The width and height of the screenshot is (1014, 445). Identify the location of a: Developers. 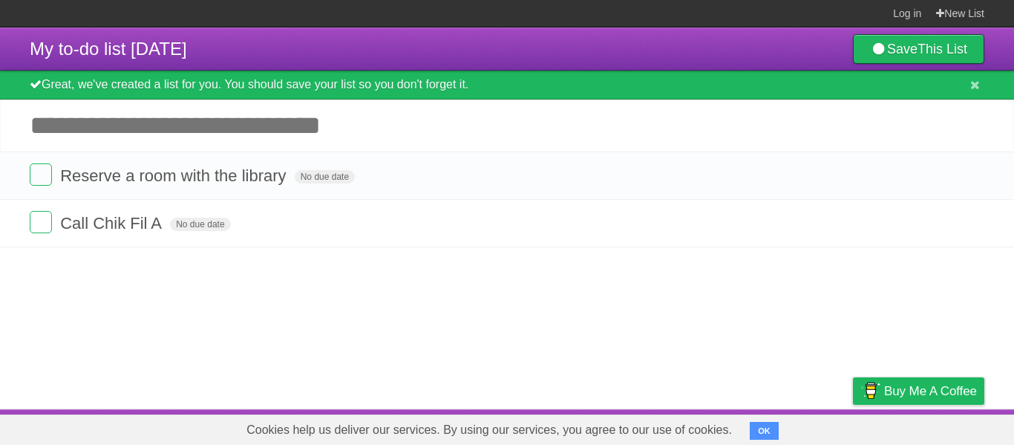
(734, 427).